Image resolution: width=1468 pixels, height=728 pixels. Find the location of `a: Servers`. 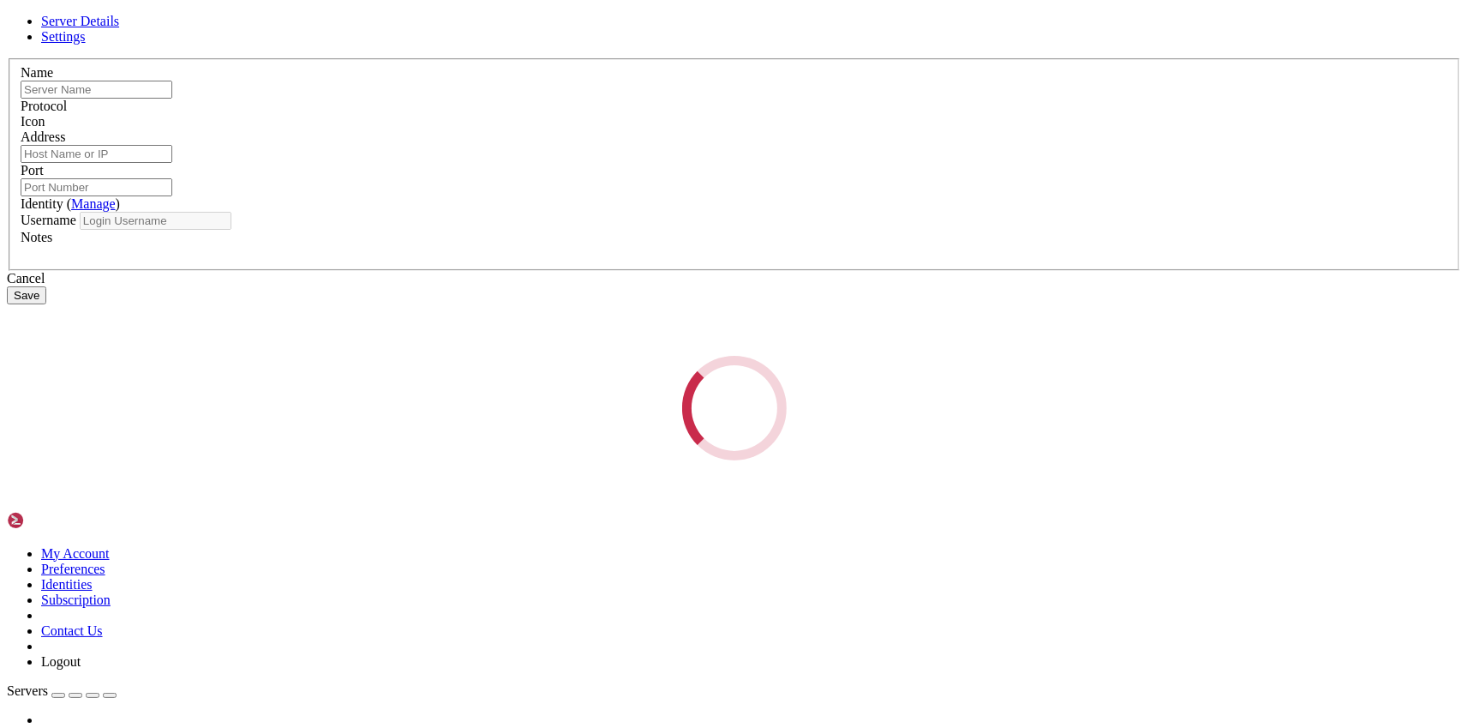

a: Servers is located at coordinates (62, 690).